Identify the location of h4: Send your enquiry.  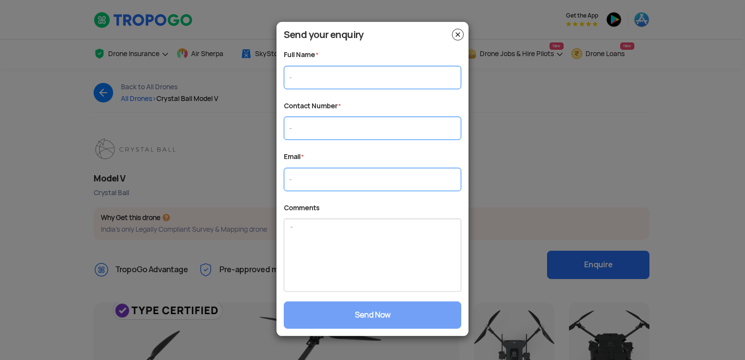
(372, 35).